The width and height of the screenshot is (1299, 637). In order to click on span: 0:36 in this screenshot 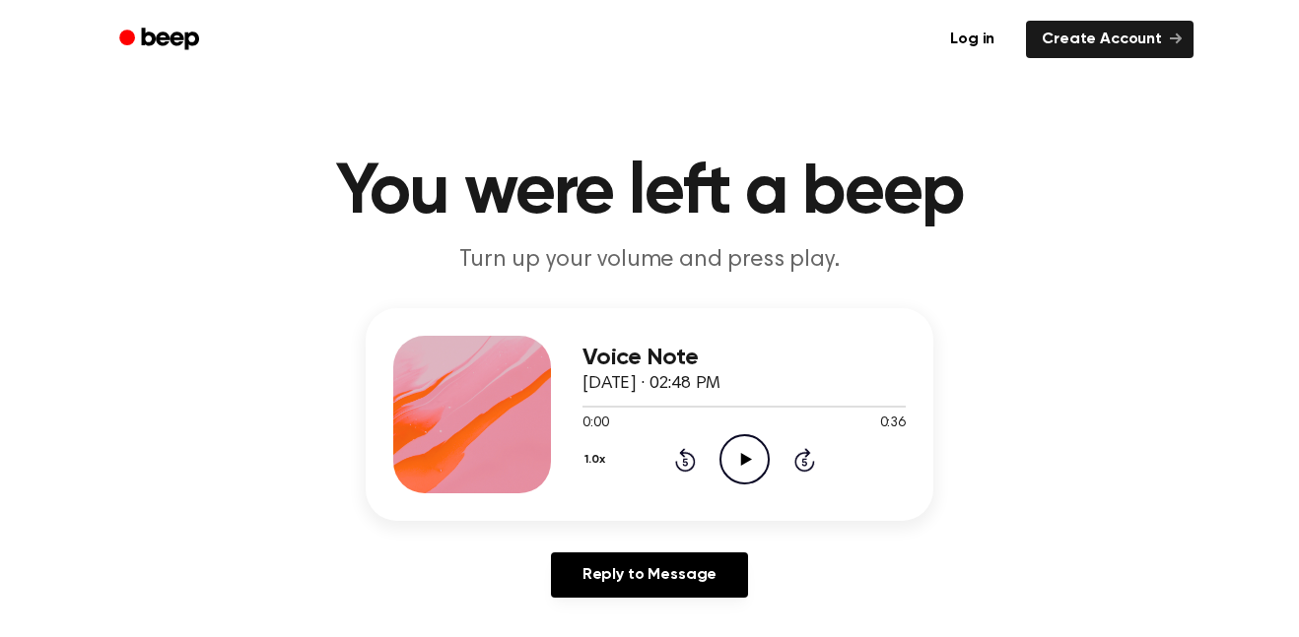, I will do `click(893, 424)`.